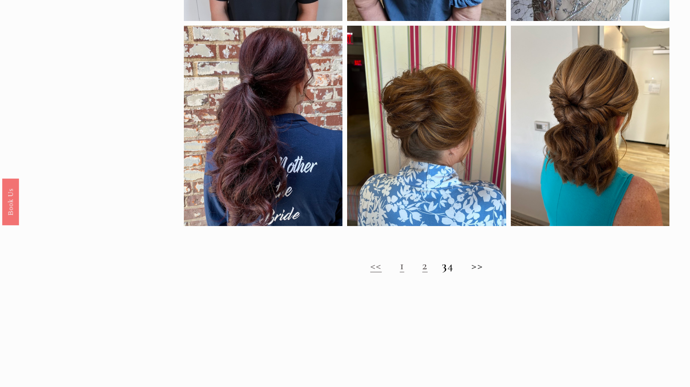  Describe the element at coordinates (10, 202) in the screenshot. I see `a: Book Us` at that location.